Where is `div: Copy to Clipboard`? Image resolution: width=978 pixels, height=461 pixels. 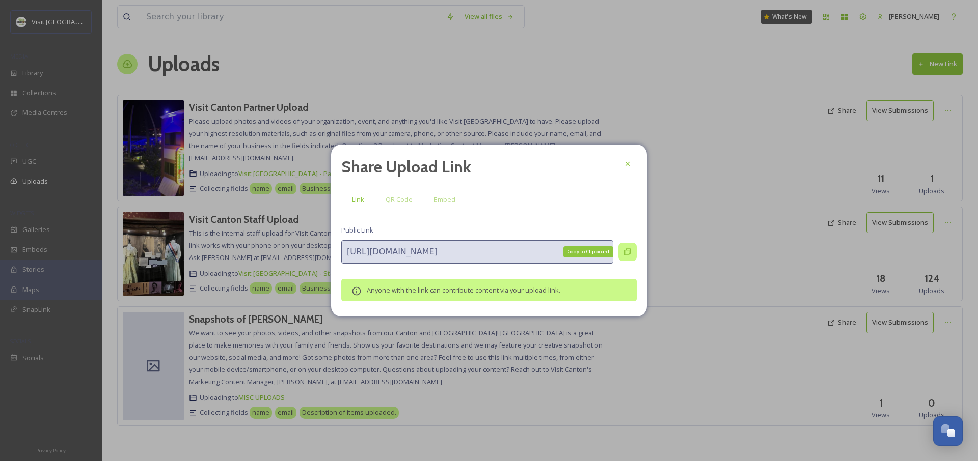
div: Copy to Clipboard is located at coordinates (588, 252).